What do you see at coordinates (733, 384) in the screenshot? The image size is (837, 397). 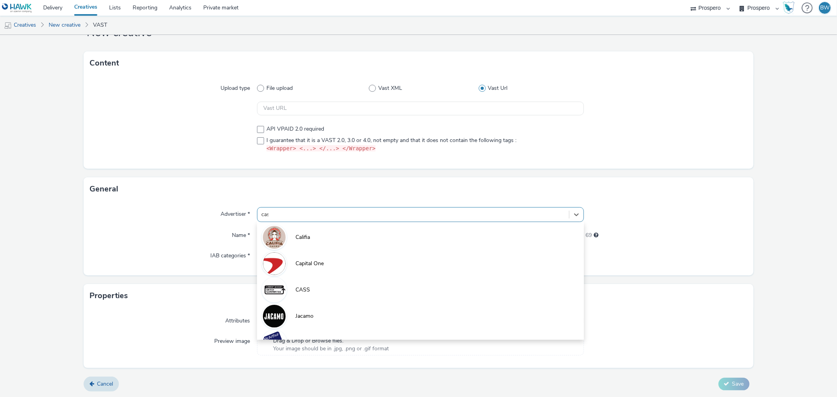 I see `button: Save` at bounding box center [733, 384].